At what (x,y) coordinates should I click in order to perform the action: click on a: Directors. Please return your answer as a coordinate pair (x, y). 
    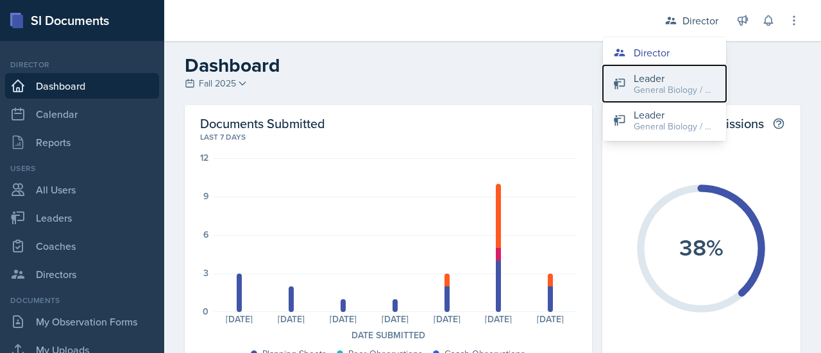
    Looking at the image, I should click on (82, 275).